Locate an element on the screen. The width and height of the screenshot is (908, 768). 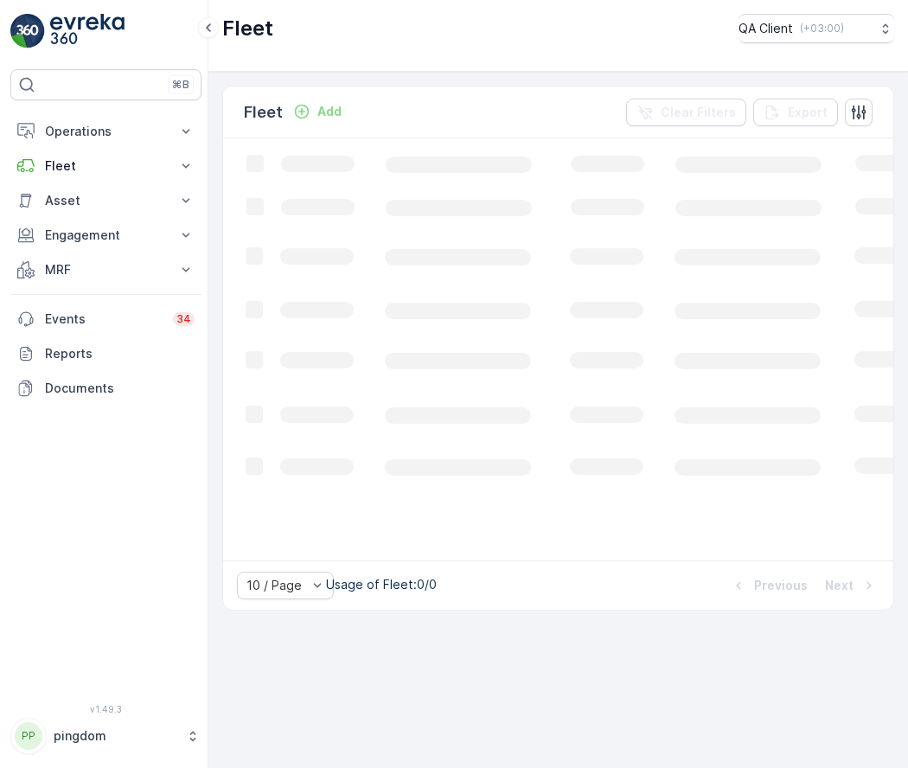
p: QA Client is located at coordinates (765, 29).